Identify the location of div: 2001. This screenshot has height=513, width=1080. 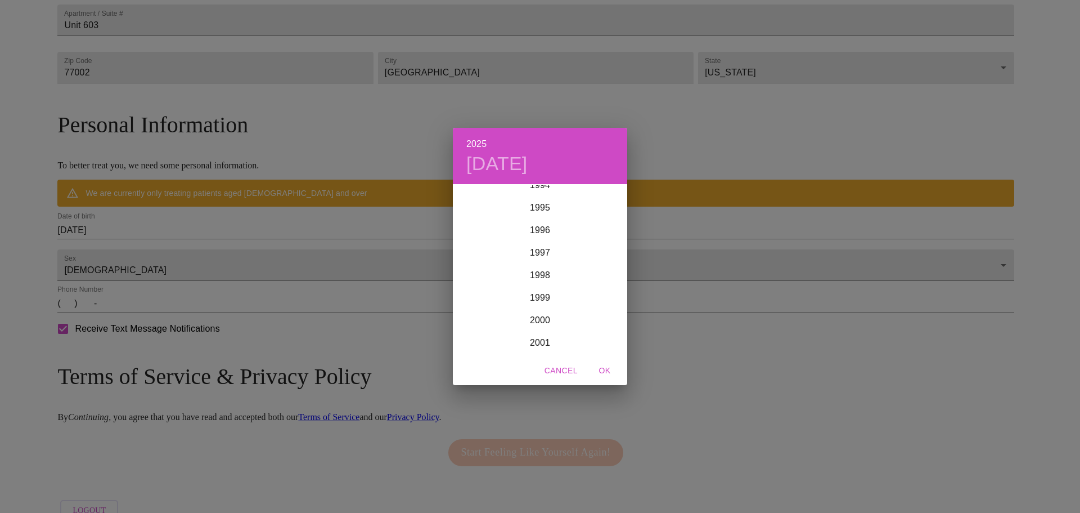
(540, 343).